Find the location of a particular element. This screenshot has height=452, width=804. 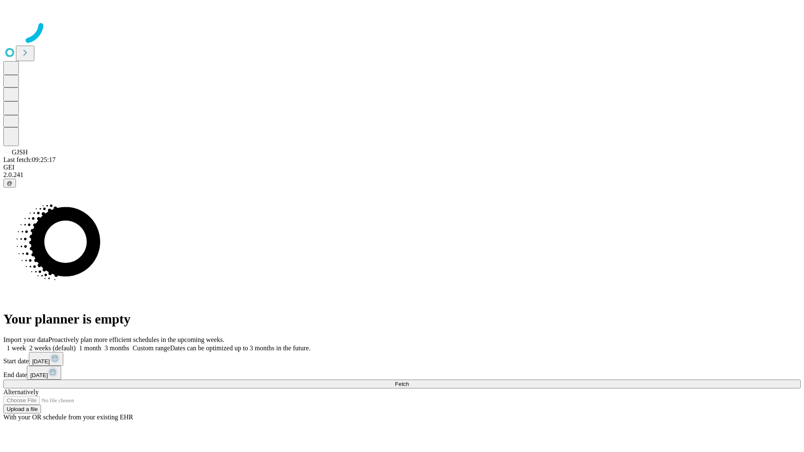

h1: Your planner is empty is located at coordinates (402, 319).